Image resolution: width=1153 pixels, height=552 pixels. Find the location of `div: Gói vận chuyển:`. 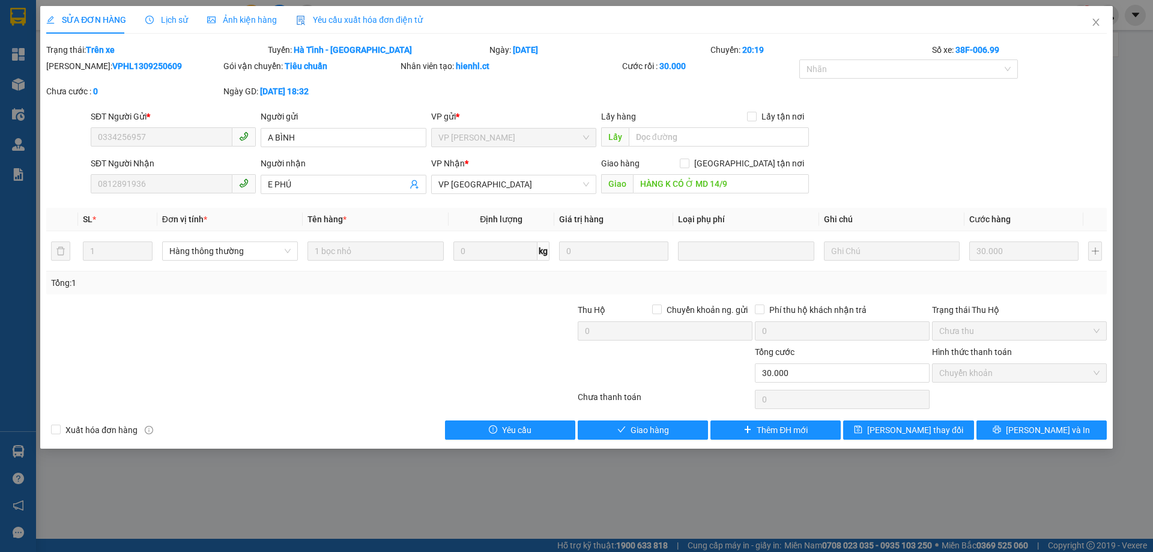

div: Gói vận chuyển: is located at coordinates (311, 66).